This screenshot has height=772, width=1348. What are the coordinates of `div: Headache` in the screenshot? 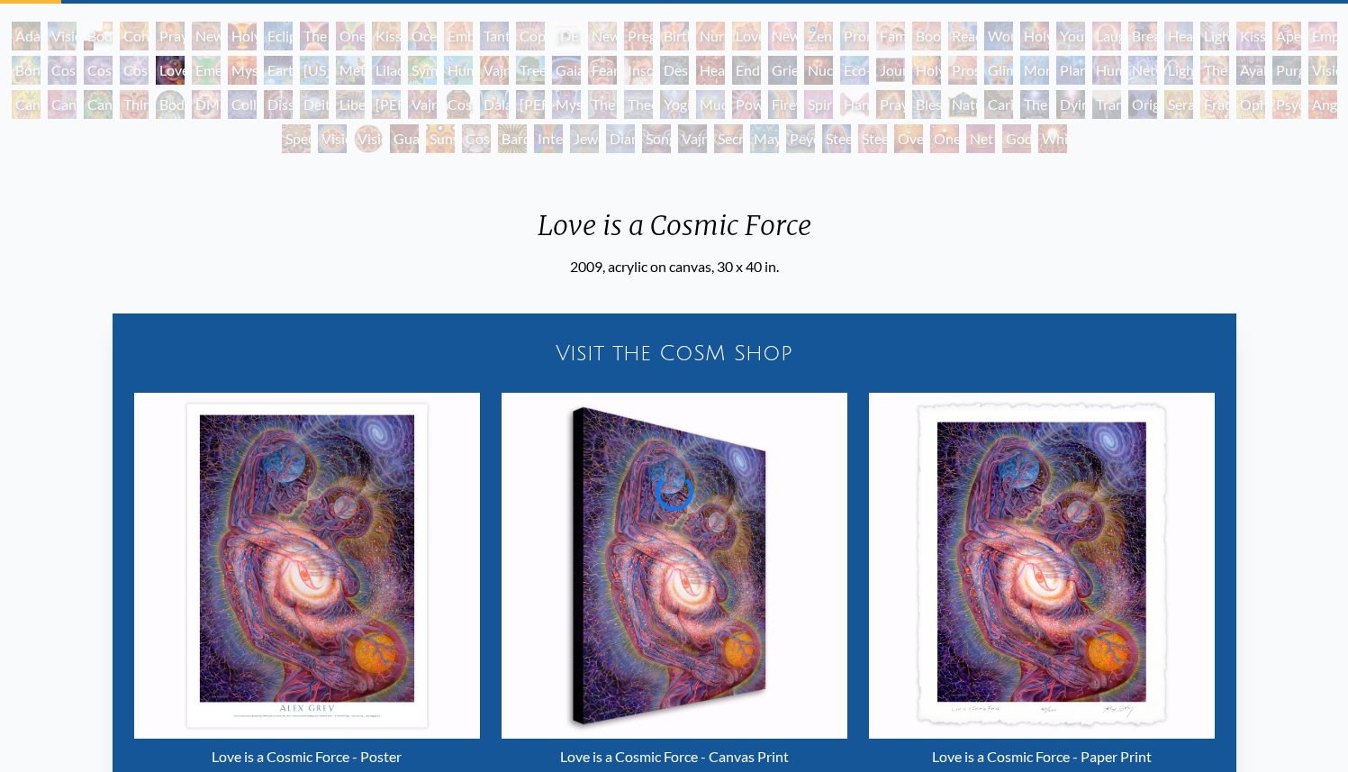 It's located at (711, 70).